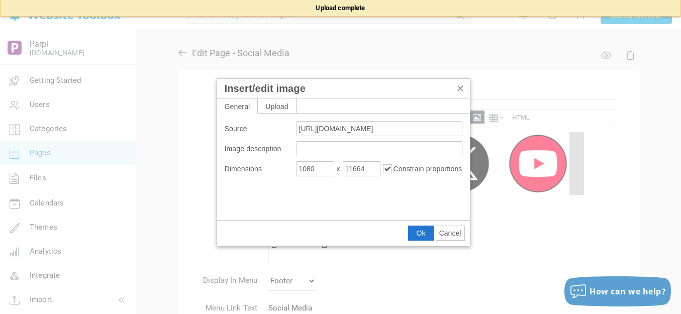 This screenshot has width=681, height=314. What do you see at coordinates (114, 36) in the screenshot?
I see `img: 286758%2F9494141%2FSlide2.png` at bounding box center [114, 36].